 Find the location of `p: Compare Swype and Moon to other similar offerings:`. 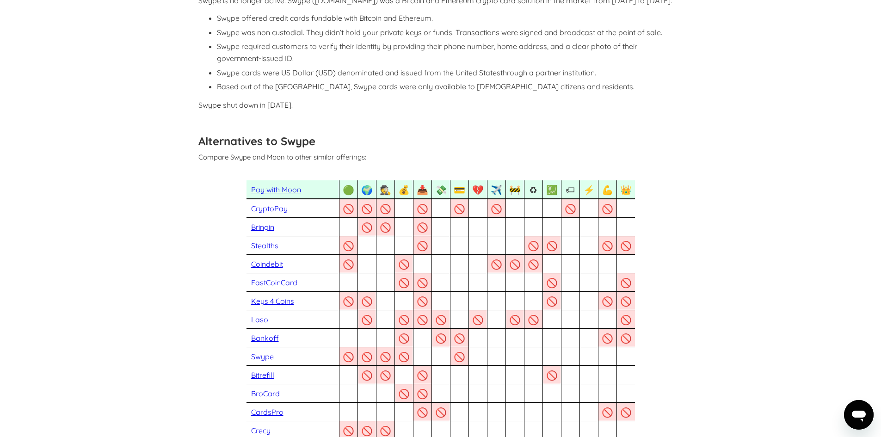

p: Compare Swype and Moon to other similar offerings: is located at coordinates (441, 157).